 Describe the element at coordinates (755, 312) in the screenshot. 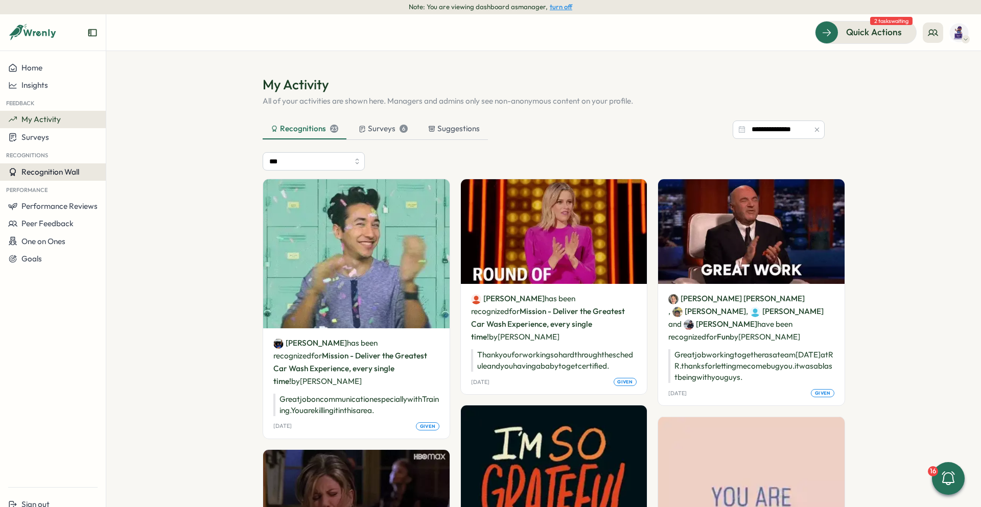

I see `img: Caleb Rose` at that location.